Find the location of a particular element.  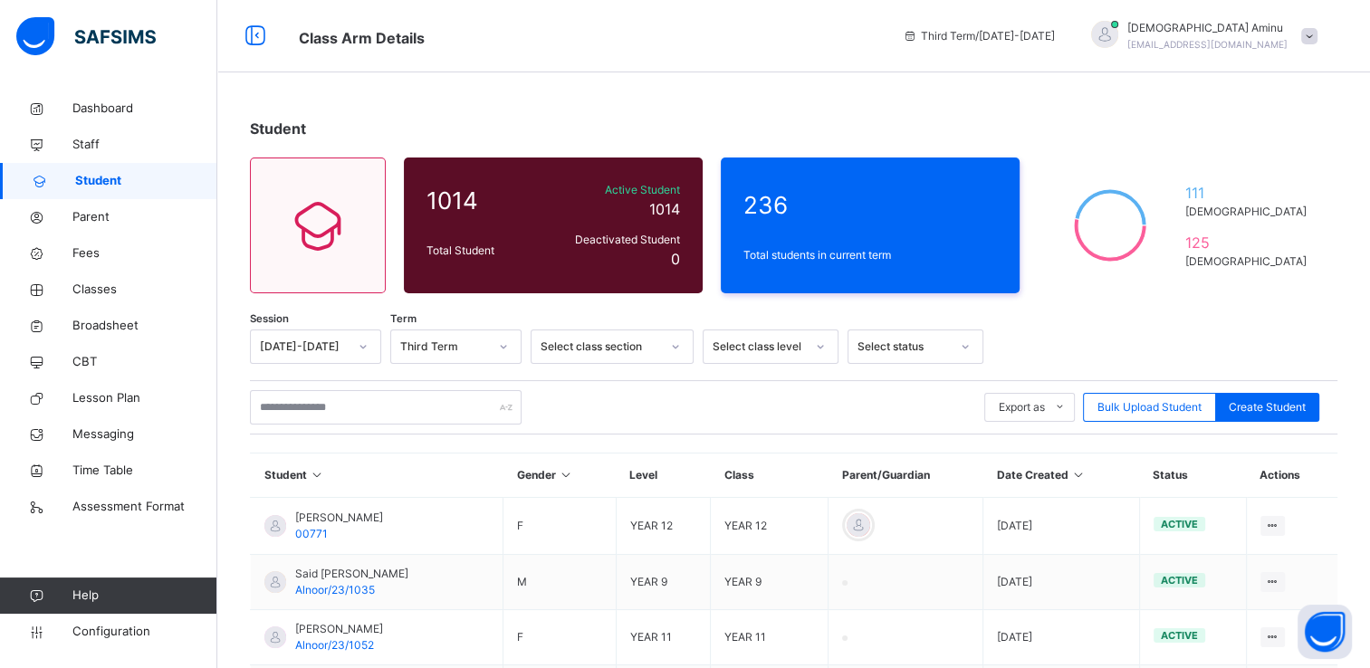

span: Alnoor/23/1052 is located at coordinates (334, 645).